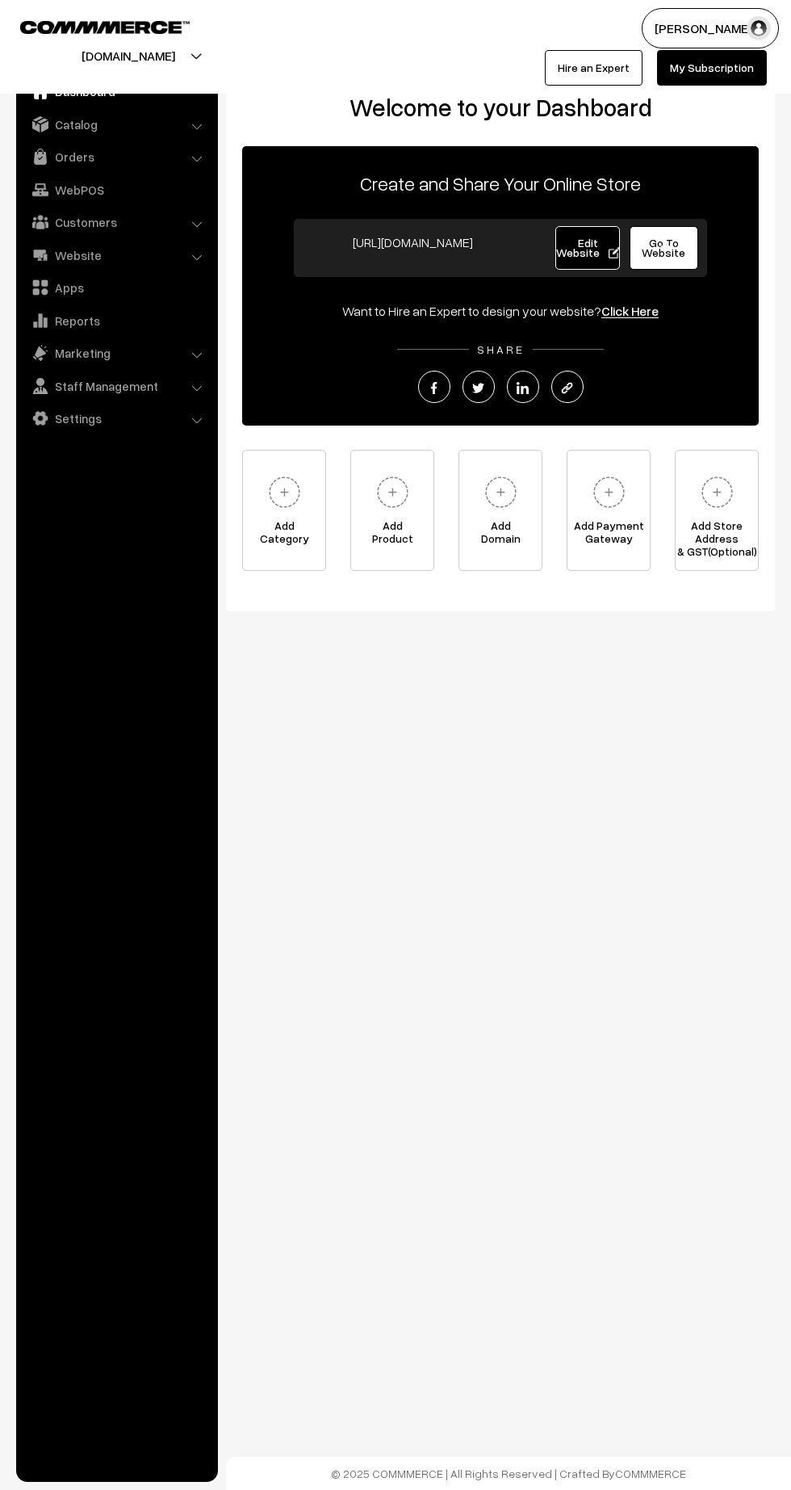 This screenshot has width=791, height=1490. Describe the element at coordinates (116, 222) in the screenshot. I see `a: Customers` at that location.